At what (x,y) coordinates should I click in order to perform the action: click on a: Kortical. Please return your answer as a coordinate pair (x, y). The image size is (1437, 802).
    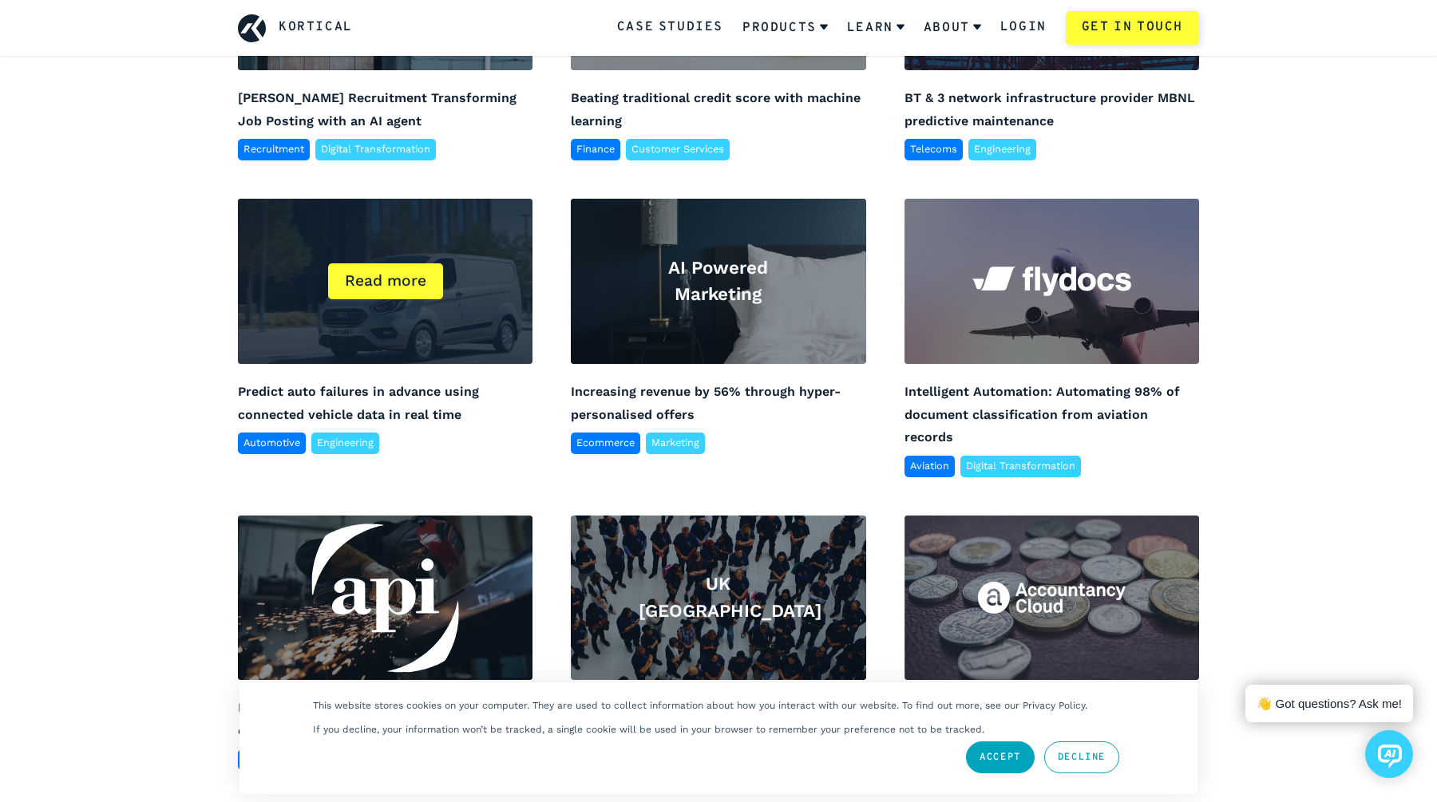
    Looking at the image, I should click on (315, 28).